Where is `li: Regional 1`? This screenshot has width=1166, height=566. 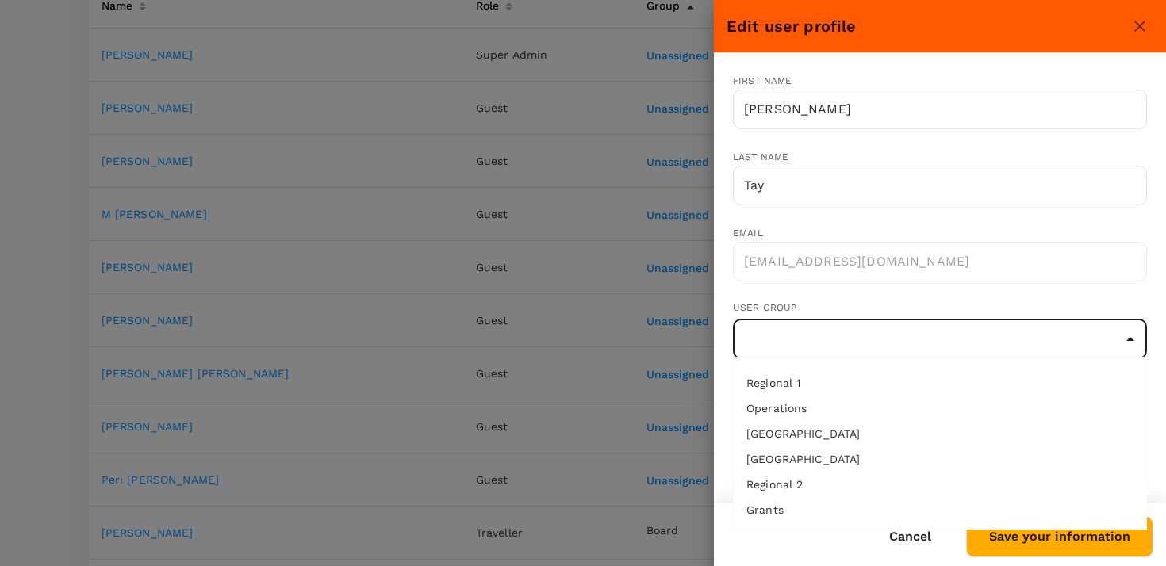
li: Regional 1 is located at coordinates (940, 383).